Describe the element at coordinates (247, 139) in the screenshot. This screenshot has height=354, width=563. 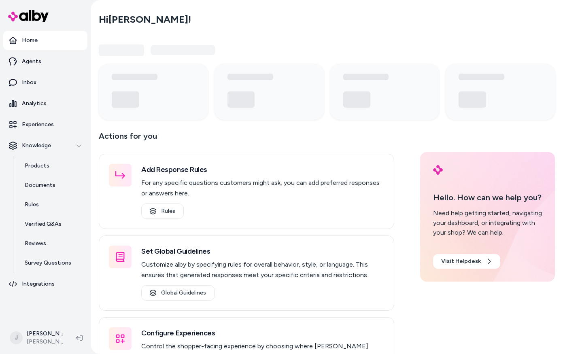
I see `p: Actions for you` at that location.